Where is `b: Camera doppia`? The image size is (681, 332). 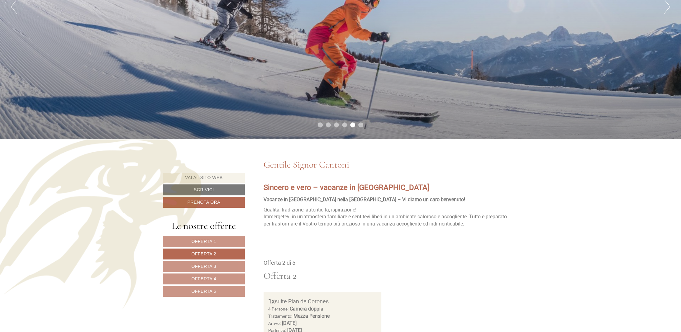 b: Camera doppia is located at coordinates (307, 309).